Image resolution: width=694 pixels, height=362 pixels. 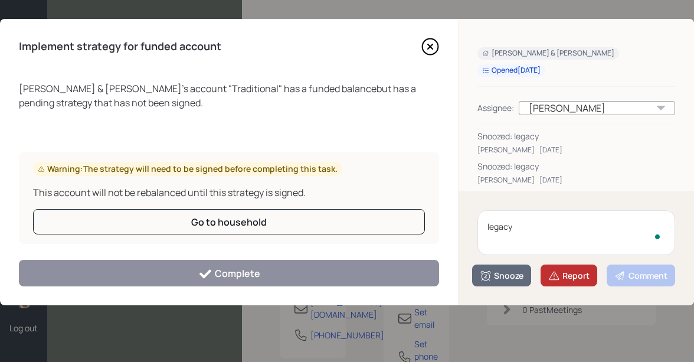 I want to click on button: Complete, so click(x=229, y=273).